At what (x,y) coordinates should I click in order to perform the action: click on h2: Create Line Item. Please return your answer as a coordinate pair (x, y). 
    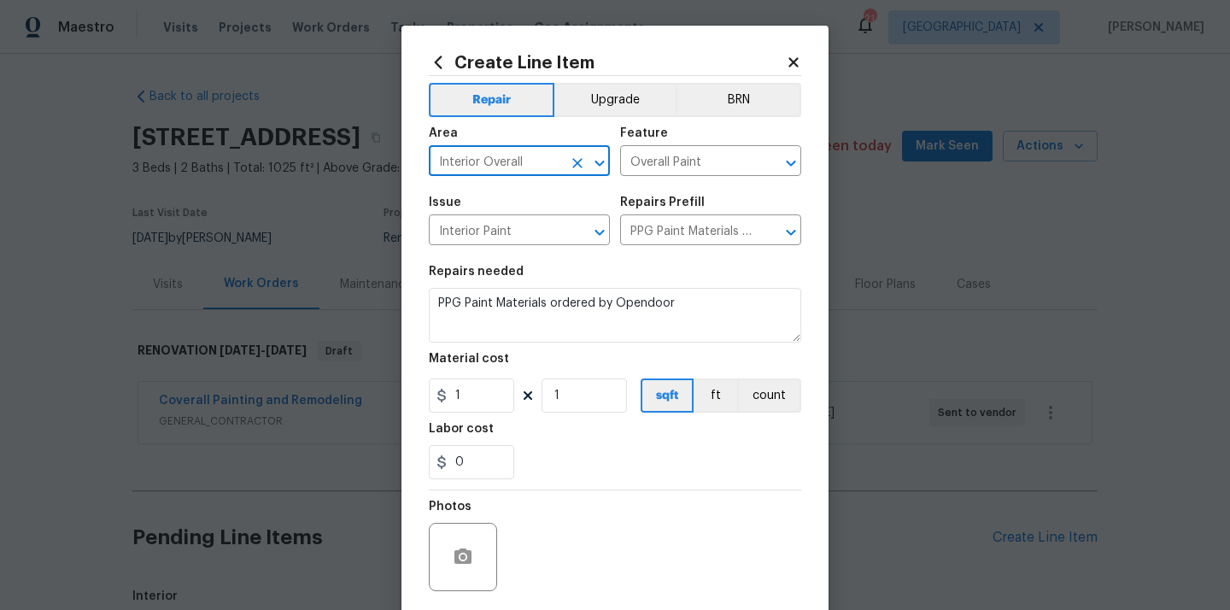
    Looking at the image, I should click on (607, 62).